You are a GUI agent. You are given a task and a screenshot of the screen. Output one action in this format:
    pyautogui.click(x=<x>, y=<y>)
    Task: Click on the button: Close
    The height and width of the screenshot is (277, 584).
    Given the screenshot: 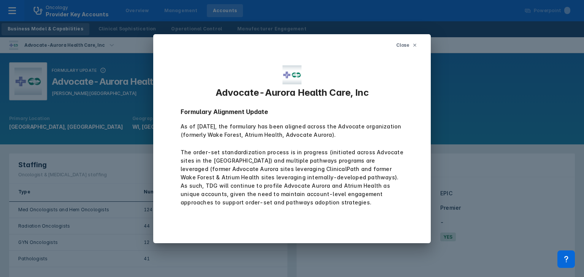 What is the action you would take?
    pyautogui.click(x=407, y=45)
    